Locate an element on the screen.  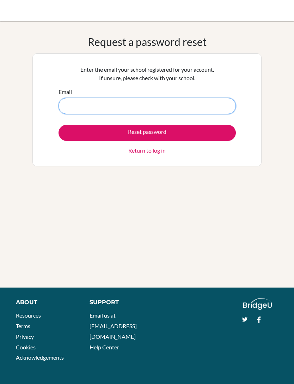
a: Terms is located at coordinates (23, 326).